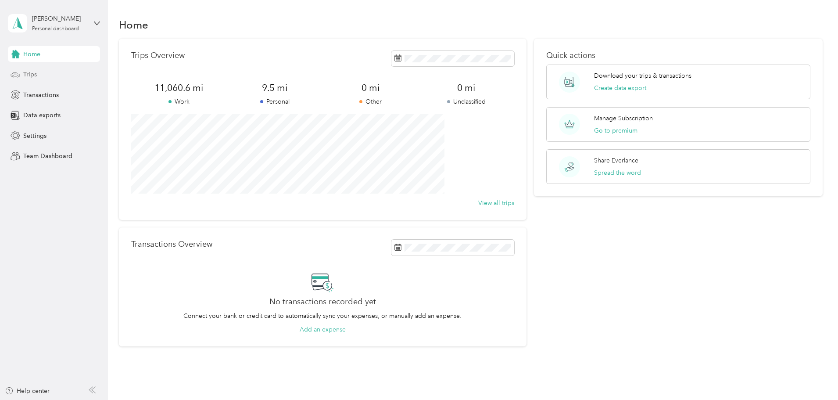  I want to click on span: Data exports, so click(42, 115).